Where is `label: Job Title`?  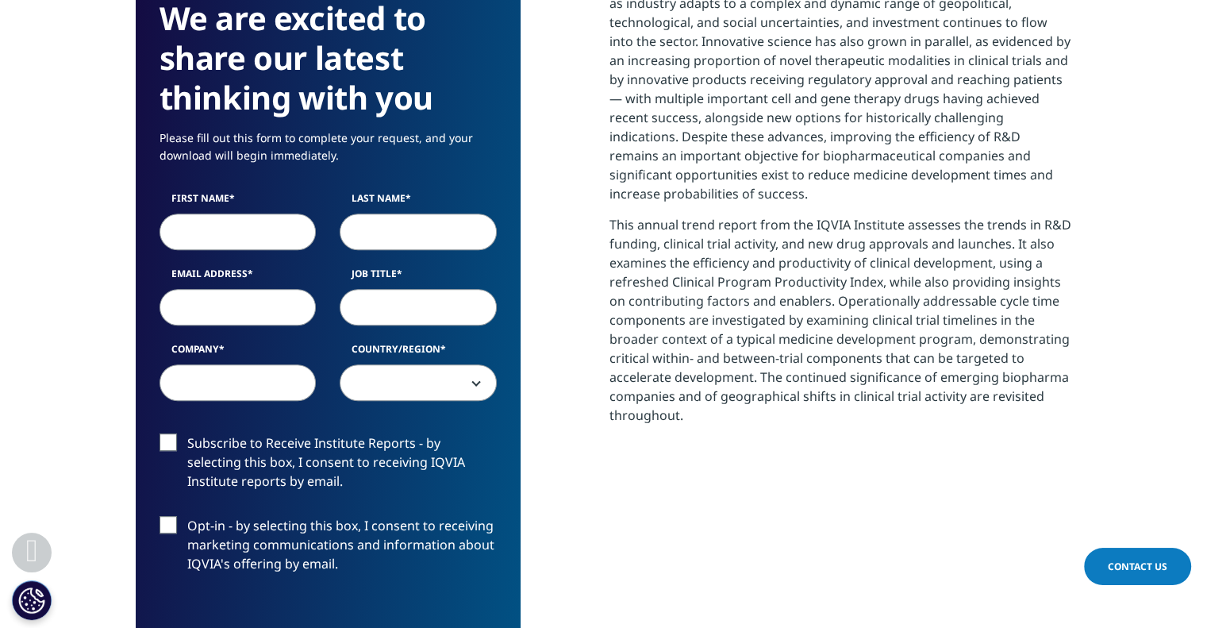 label: Job Title is located at coordinates (418, 278).